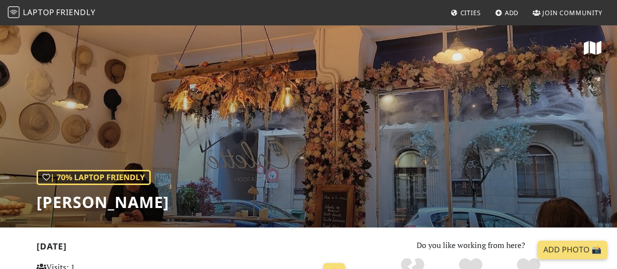 The width and height of the screenshot is (617, 269). Describe the element at coordinates (39, 12) in the screenshot. I see `span: Laptop` at that location.